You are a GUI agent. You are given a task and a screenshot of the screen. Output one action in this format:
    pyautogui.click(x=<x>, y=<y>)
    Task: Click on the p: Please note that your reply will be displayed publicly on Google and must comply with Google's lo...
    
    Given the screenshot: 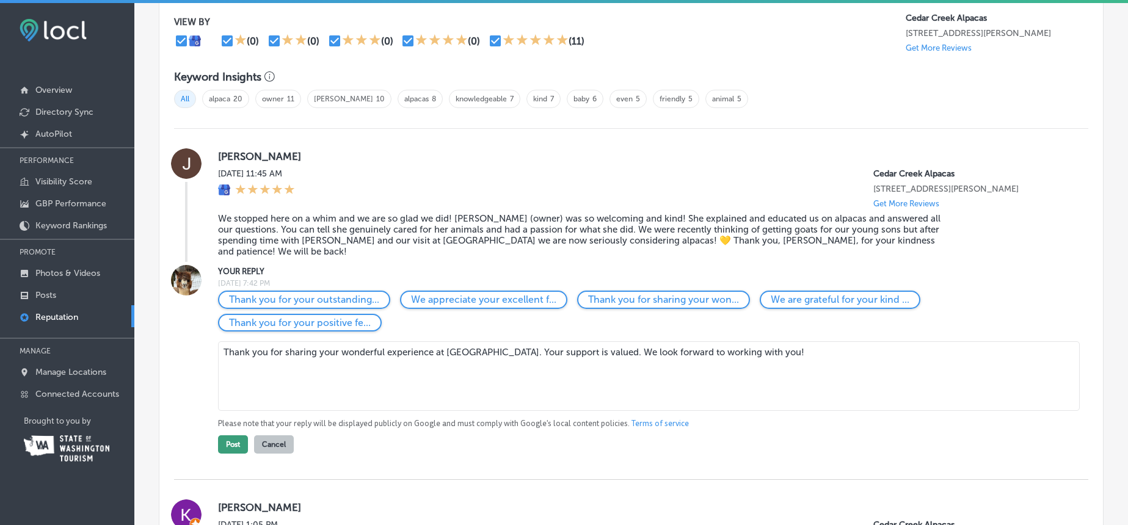 What is the action you would take?
    pyautogui.click(x=643, y=424)
    